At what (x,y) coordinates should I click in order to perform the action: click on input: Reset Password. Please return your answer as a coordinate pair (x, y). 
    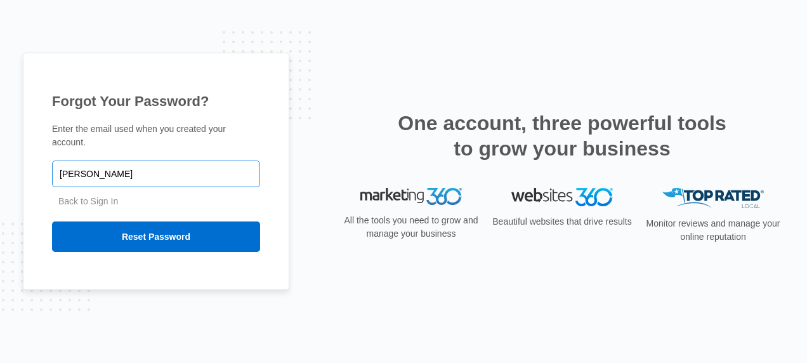
    Looking at the image, I should click on (156, 237).